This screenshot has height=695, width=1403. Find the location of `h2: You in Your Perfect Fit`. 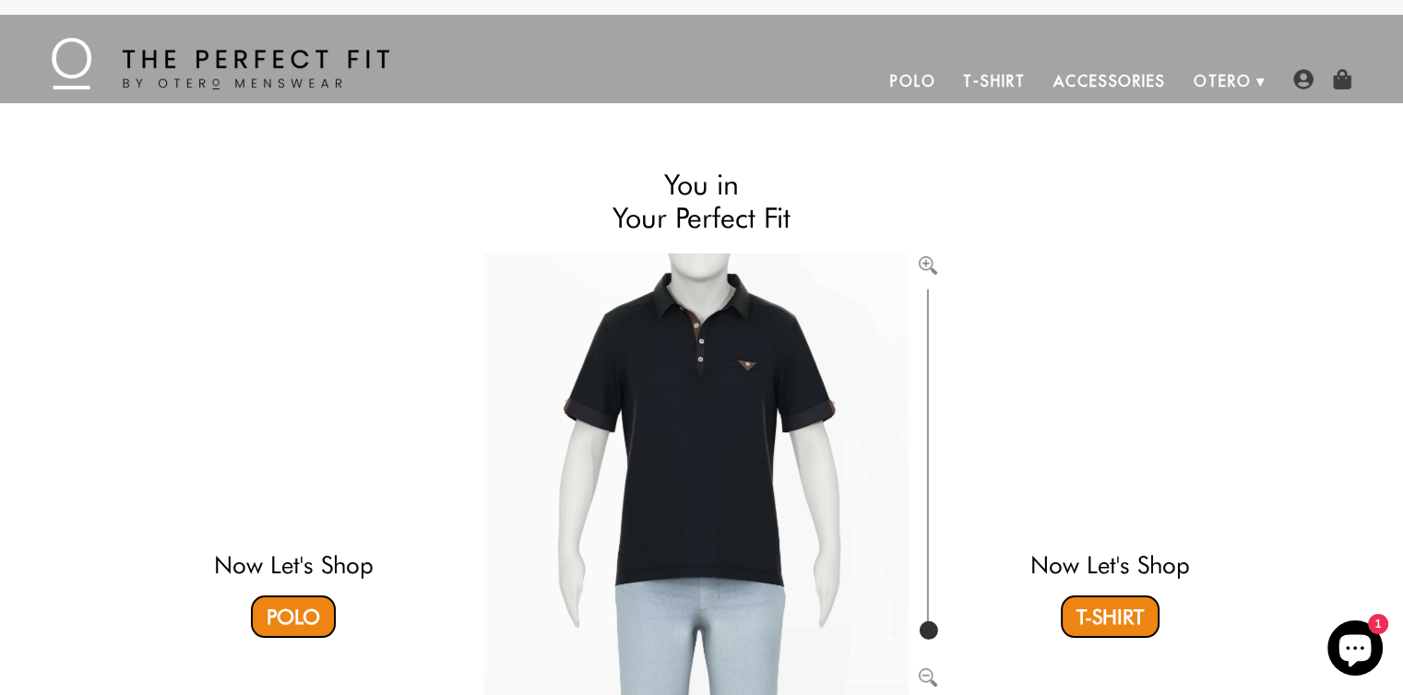

h2: You in Your Perfect Fit is located at coordinates (702, 201).